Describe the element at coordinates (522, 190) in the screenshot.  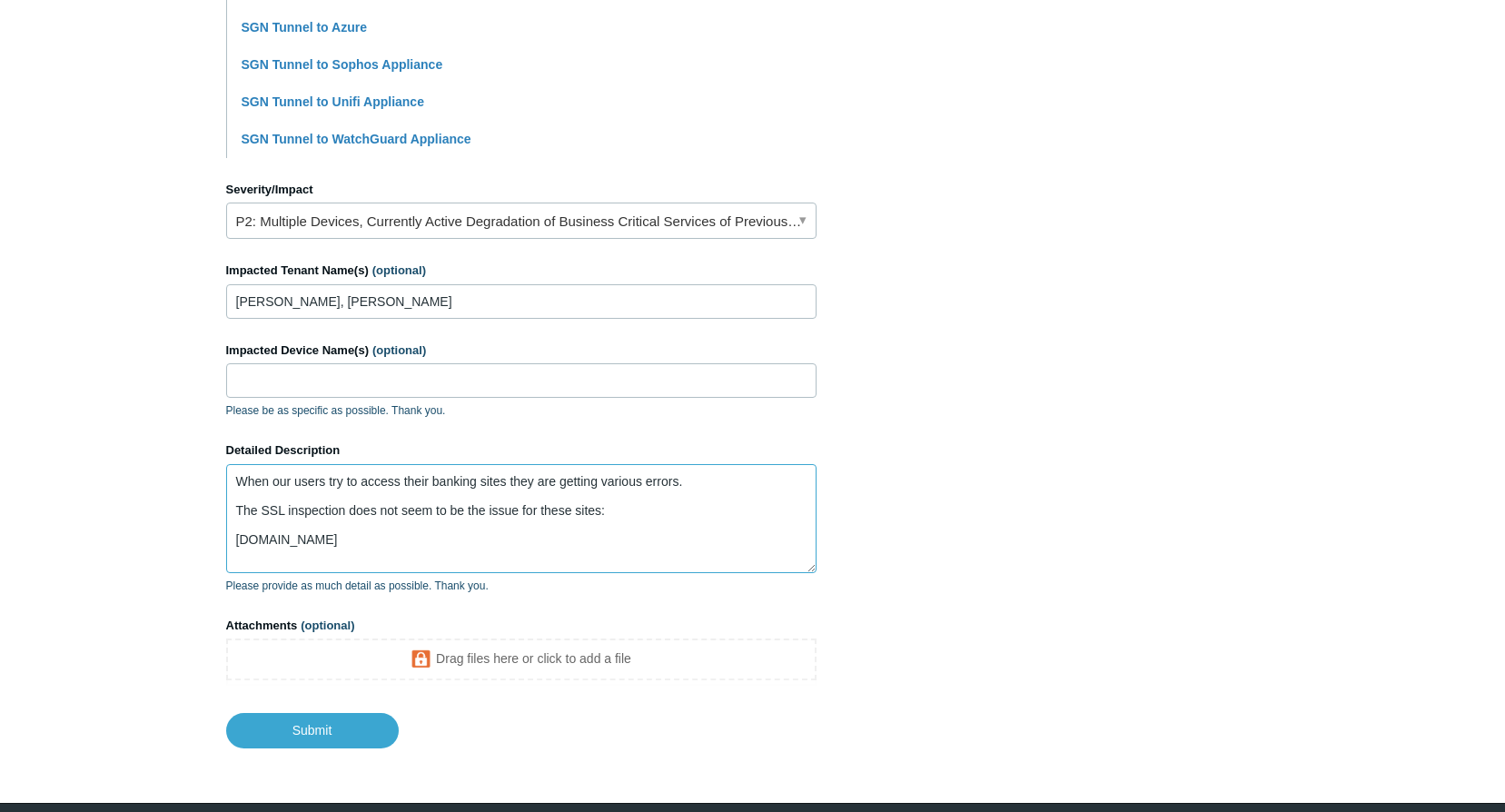
I see `label: Severity/Impact` at that location.